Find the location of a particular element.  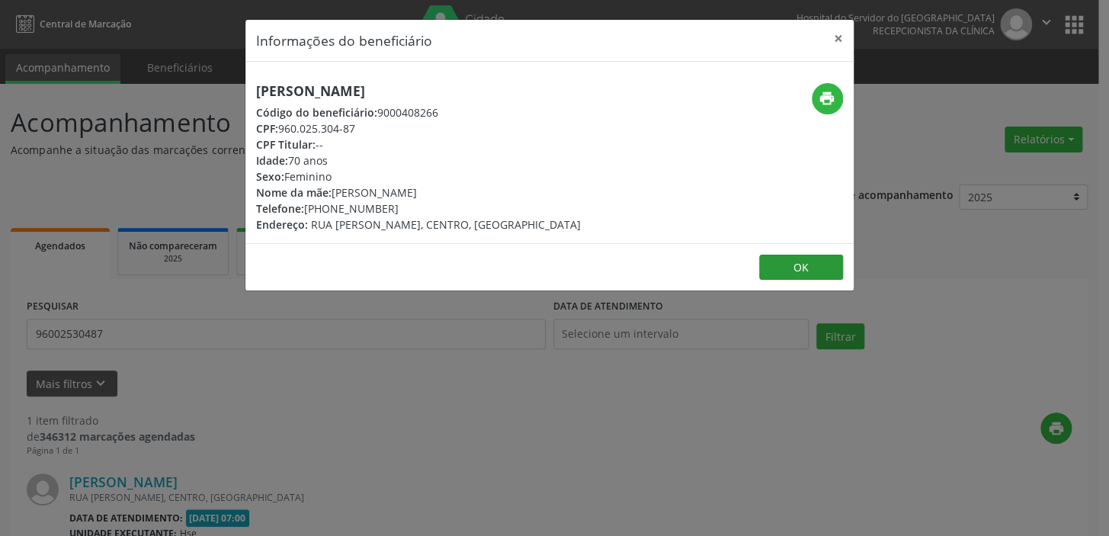

div: 70 anos is located at coordinates (418, 160).